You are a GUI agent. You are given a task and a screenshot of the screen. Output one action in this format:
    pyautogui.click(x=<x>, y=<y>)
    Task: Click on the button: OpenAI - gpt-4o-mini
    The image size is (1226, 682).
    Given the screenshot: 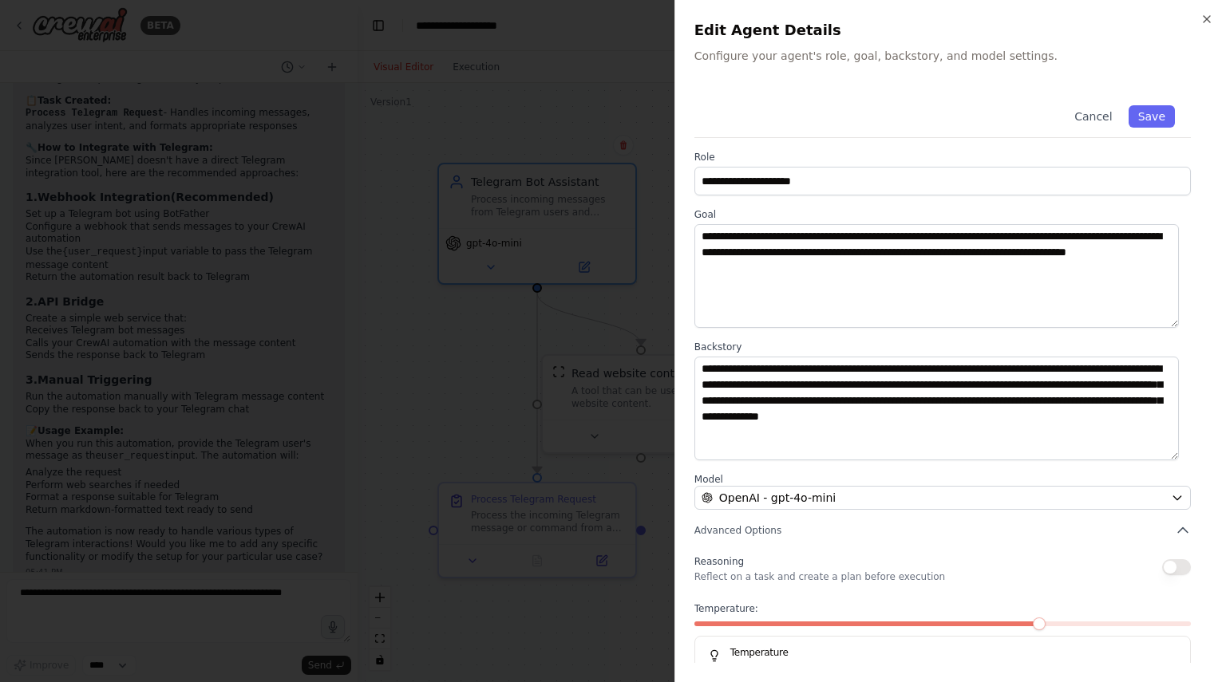 What is the action you would take?
    pyautogui.click(x=943, y=498)
    